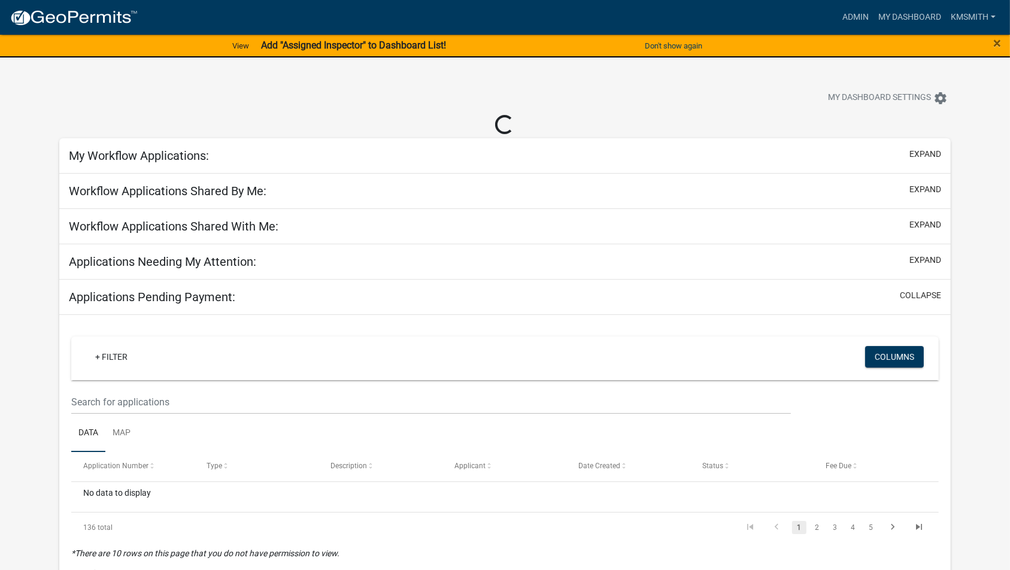 This screenshot has height=570, width=1010. What do you see at coordinates (174, 226) in the screenshot?
I see `h5: Workflow Applications Shared With Me:` at bounding box center [174, 226].